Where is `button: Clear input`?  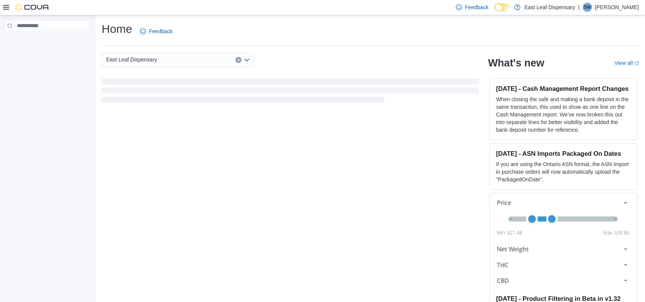
button: Clear input is located at coordinates (239, 60).